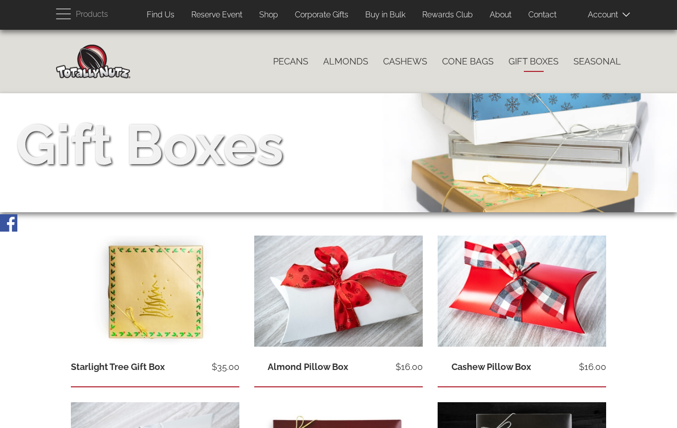 This screenshot has height=428, width=677. Describe the element at coordinates (291, 61) in the screenshot. I see `a: Pecans` at that location.